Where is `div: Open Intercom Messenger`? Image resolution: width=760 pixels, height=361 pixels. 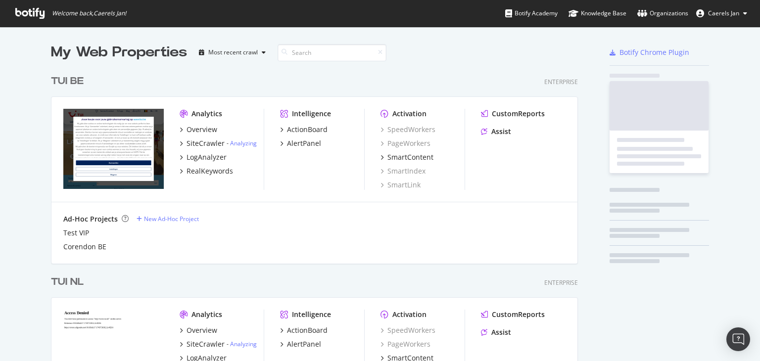 div: Open Intercom Messenger is located at coordinates (738, 340).